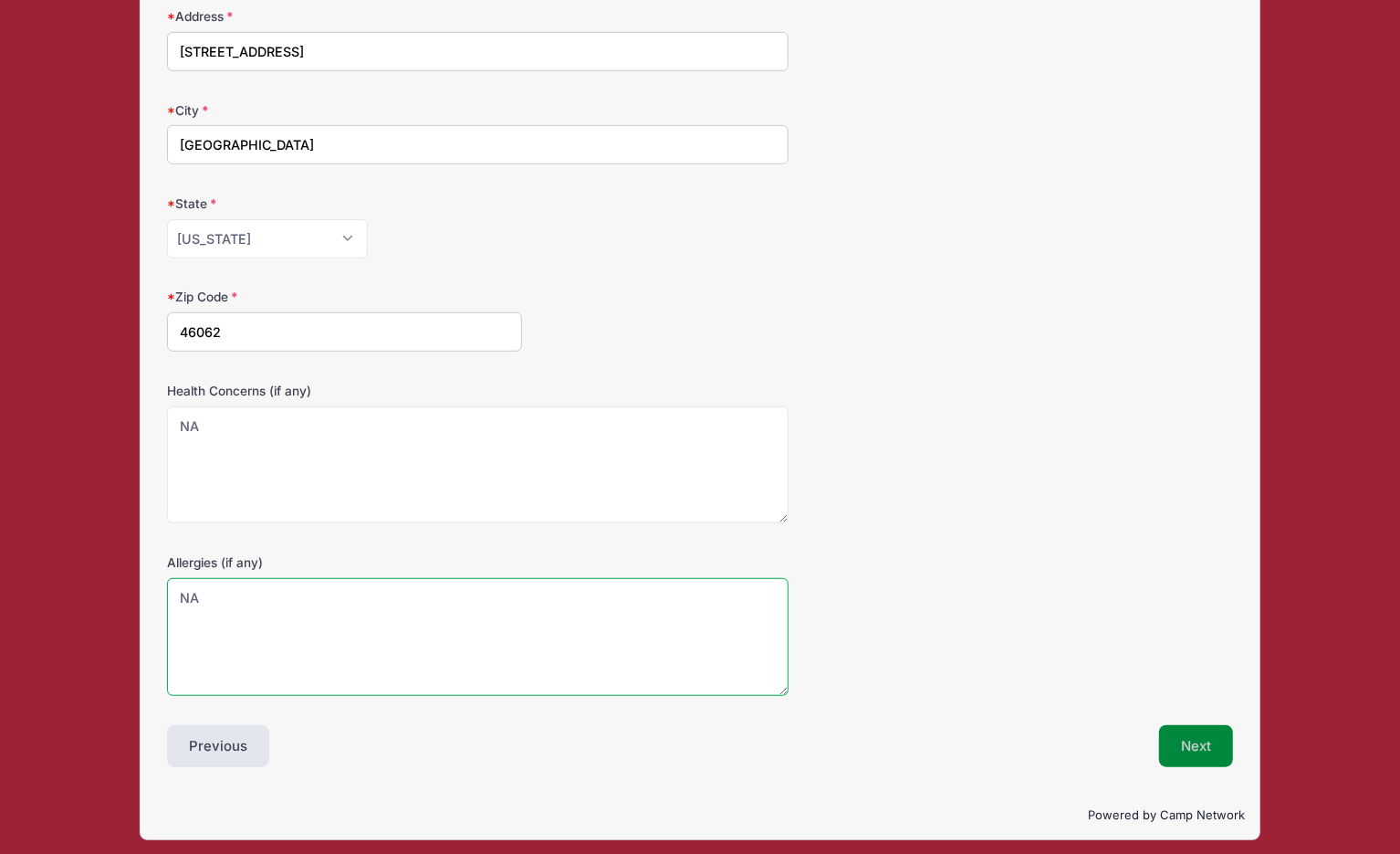 The width and height of the screenshot is (1400, 854). What do you see at coordinates (345, 16) in the screenshot?
I see `label: Address` at bounding box center [345, 16].